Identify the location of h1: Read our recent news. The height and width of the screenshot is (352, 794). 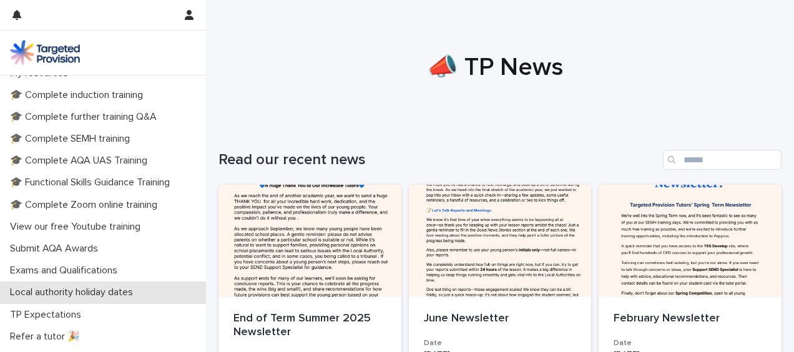
(438, 160).